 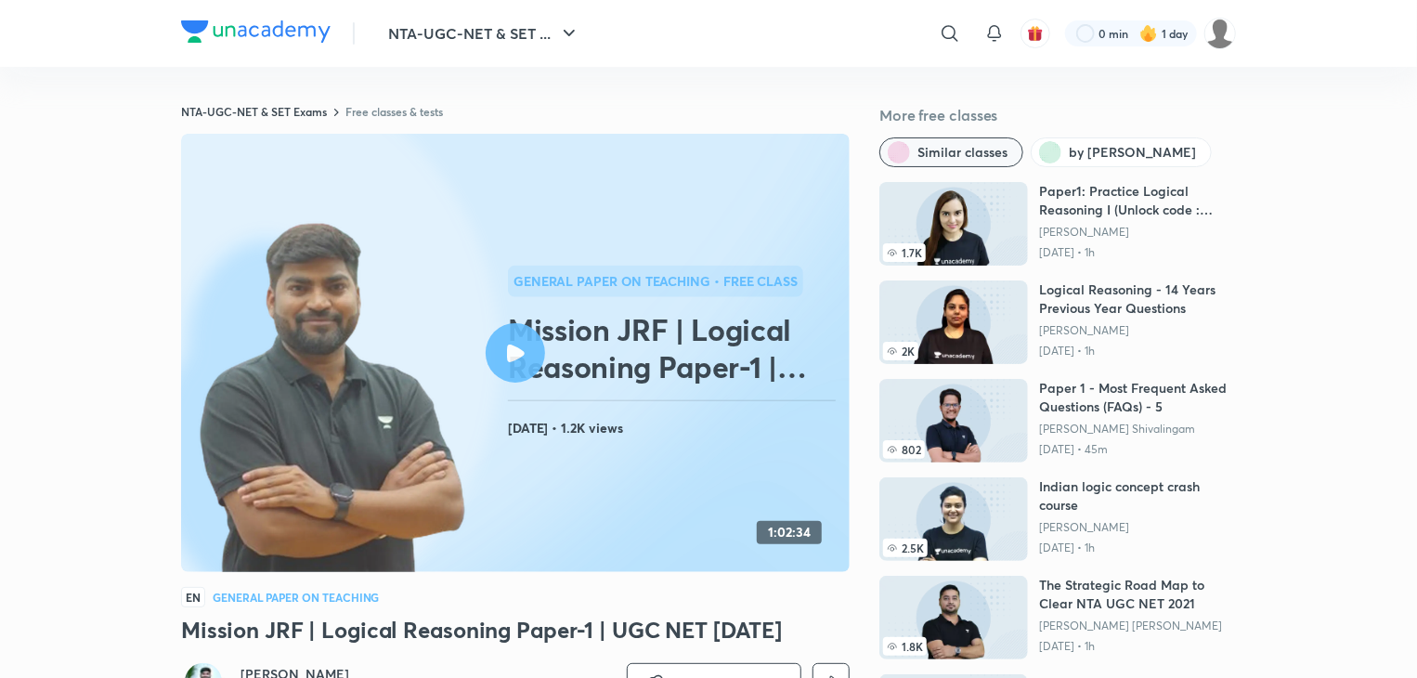 What do you see at coordinates (484, 33) in the screenshot?
I see `button: NTA-UGC-NET & SET ...` at bounding box center [484, 33].